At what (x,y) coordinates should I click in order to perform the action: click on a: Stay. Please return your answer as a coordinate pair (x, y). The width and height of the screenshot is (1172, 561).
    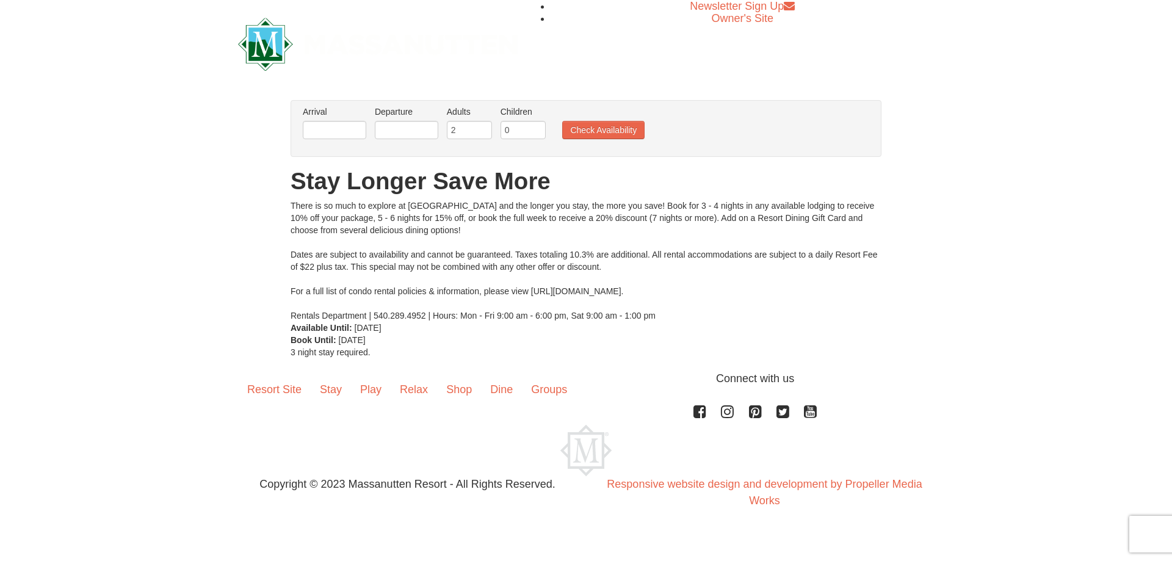
    Looking at the image, I should click on (331, 390).